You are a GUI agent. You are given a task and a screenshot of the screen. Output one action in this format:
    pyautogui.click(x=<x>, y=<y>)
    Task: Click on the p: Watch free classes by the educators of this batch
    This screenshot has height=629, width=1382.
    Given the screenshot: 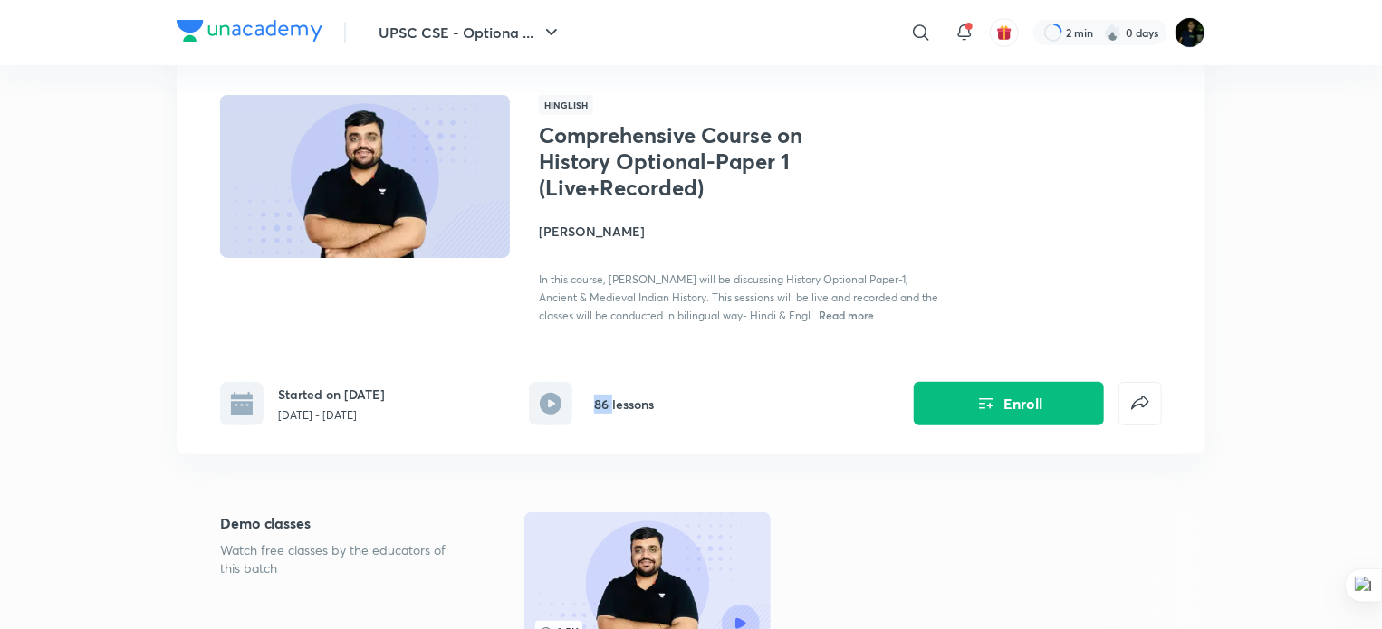 What is the action you would take?
    pyautogui.click(x=343, y=560)
    